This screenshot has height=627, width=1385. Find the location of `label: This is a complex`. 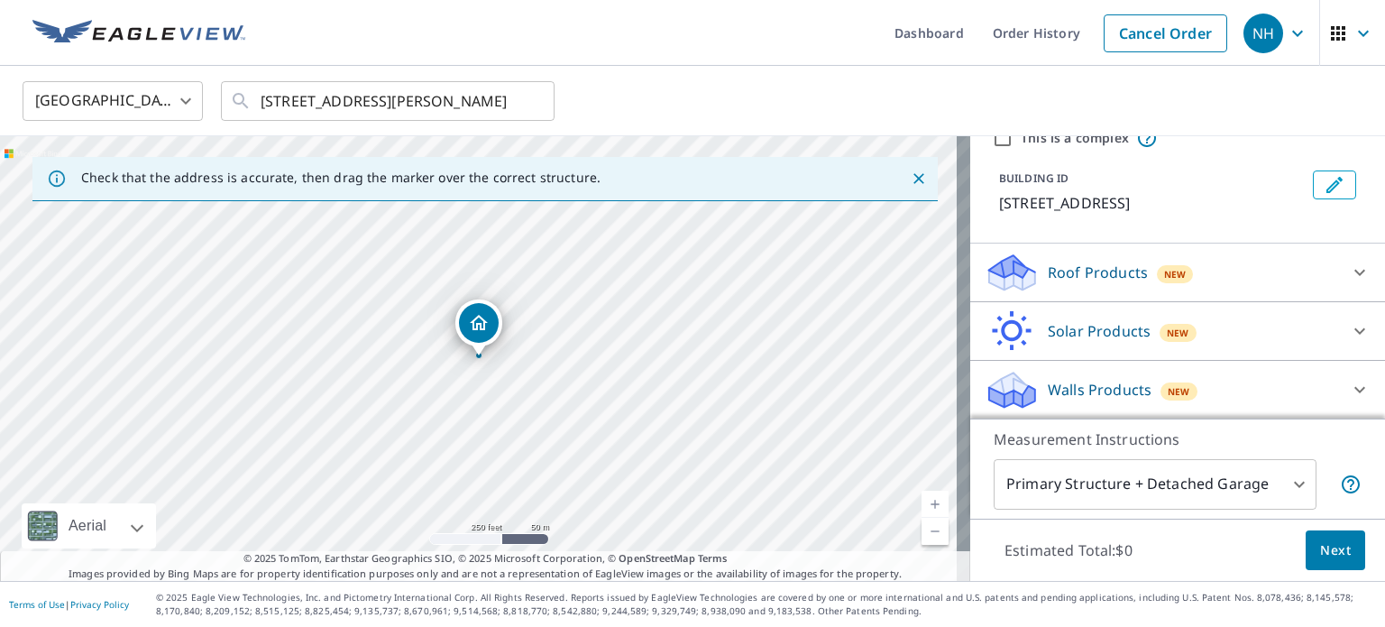

label: This is a complex is located at coordinates (1075, 138).